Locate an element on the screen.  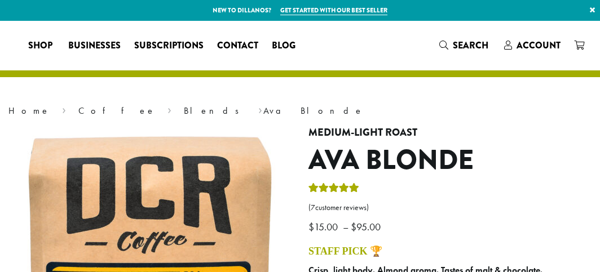
a: Shop is located at coordinates (41, 46).